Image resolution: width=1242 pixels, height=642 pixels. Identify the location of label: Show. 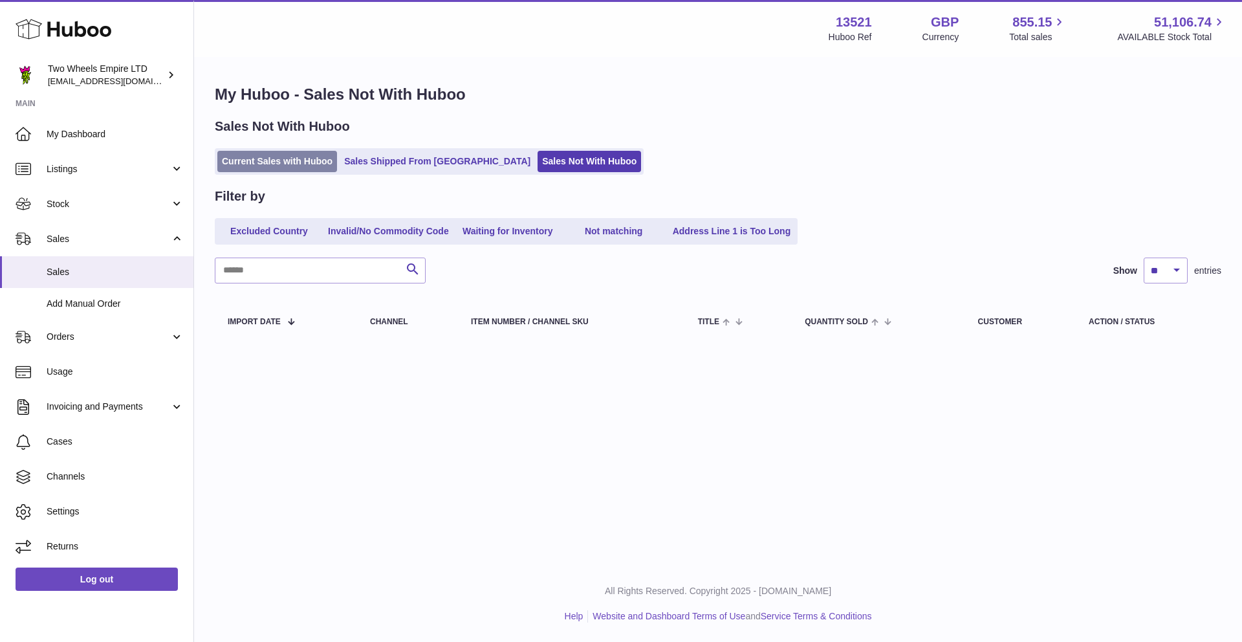
(1125, 270).